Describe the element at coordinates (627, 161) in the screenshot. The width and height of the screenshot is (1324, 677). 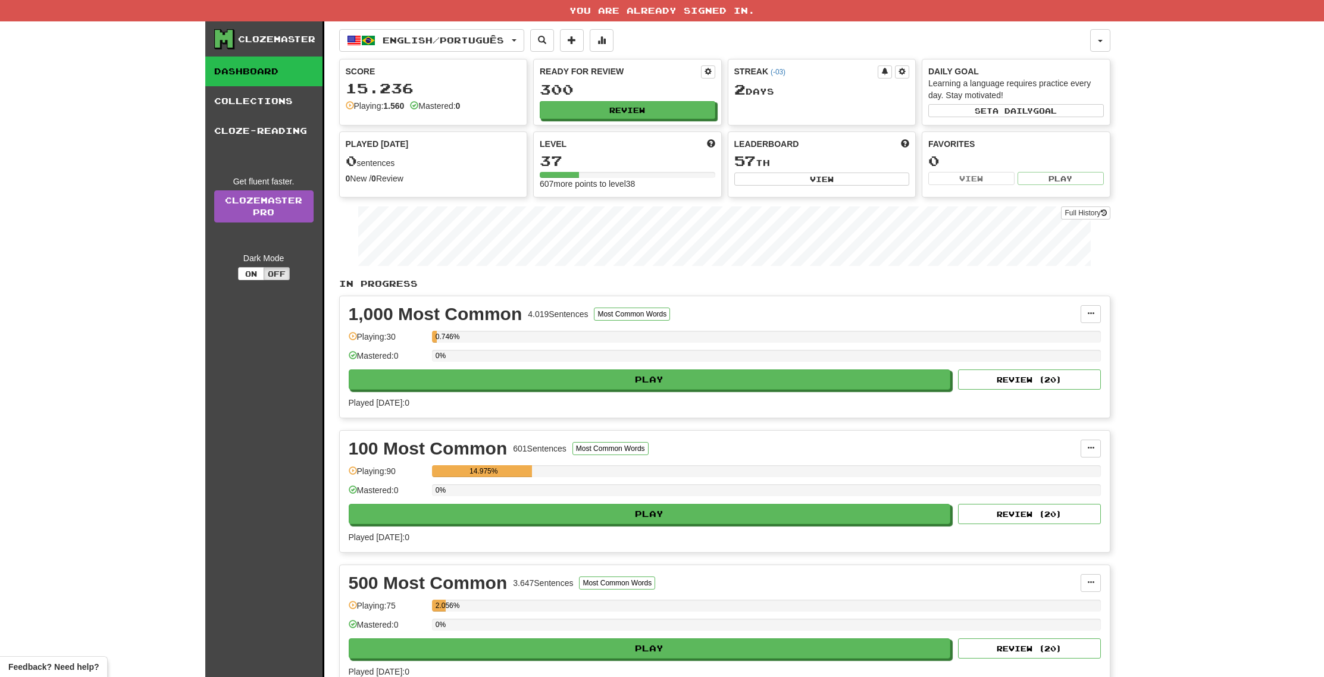
I see `div: 37` at that location.